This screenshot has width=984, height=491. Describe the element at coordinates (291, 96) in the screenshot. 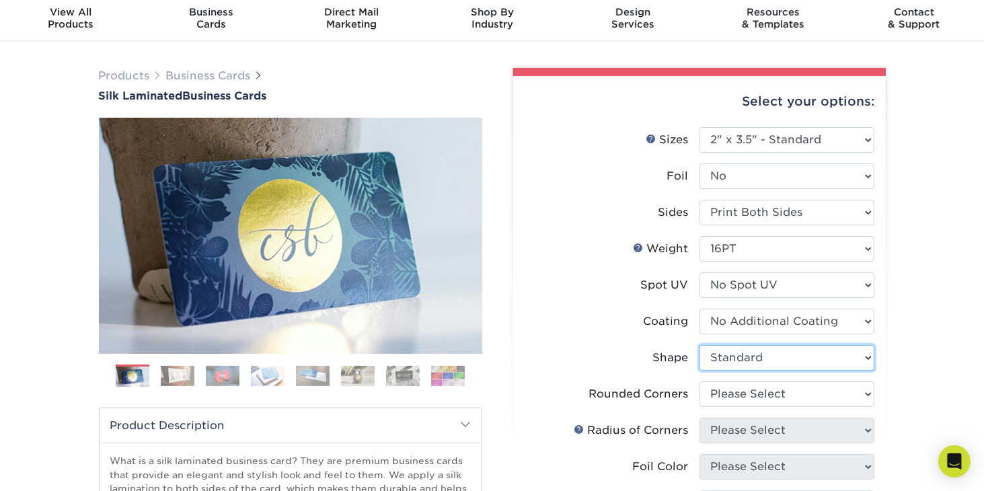

I see `a: Silk LaminatedBusiness Cards` at that location.